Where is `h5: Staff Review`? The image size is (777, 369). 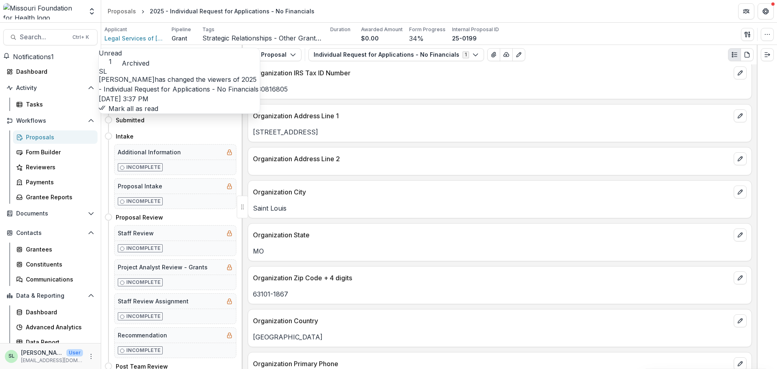 h5: Staff Review is located at coordinates (136, 233).